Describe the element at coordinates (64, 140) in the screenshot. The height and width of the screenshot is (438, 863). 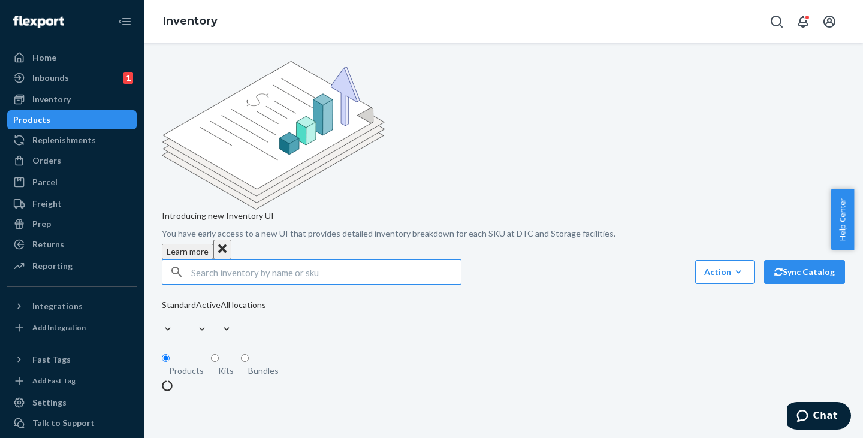
I see `div: Replenishments` at that location.